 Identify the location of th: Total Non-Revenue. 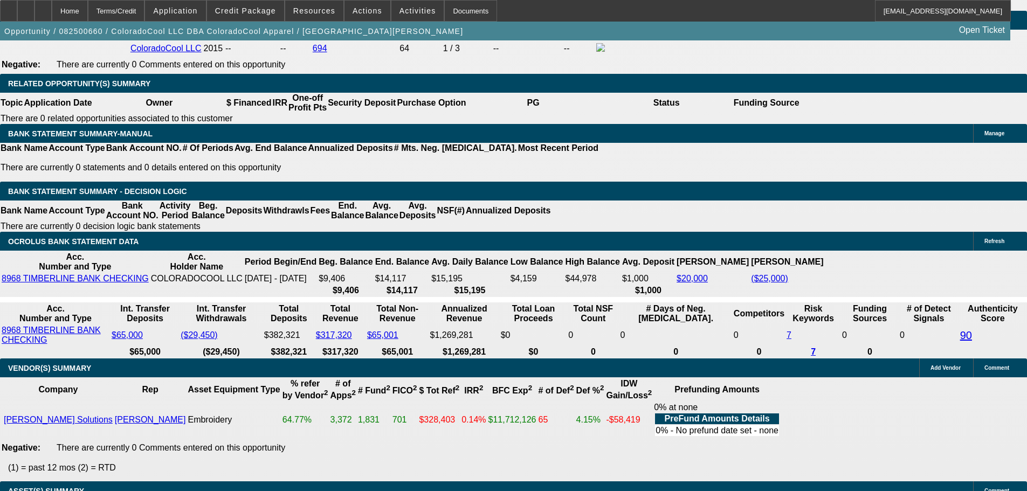
(397, 314).